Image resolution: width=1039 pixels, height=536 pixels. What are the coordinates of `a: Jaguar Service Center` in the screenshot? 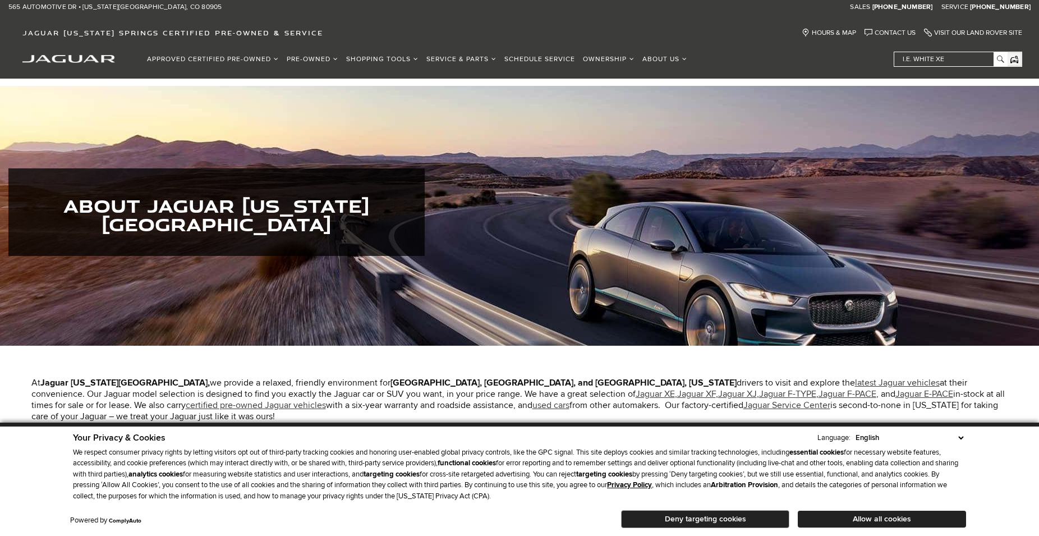 It's located at (787, 405).